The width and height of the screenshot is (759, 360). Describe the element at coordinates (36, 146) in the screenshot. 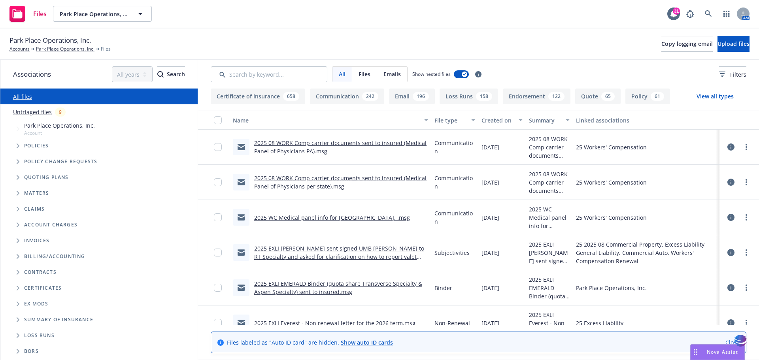

I see `span: Policies` at that location.